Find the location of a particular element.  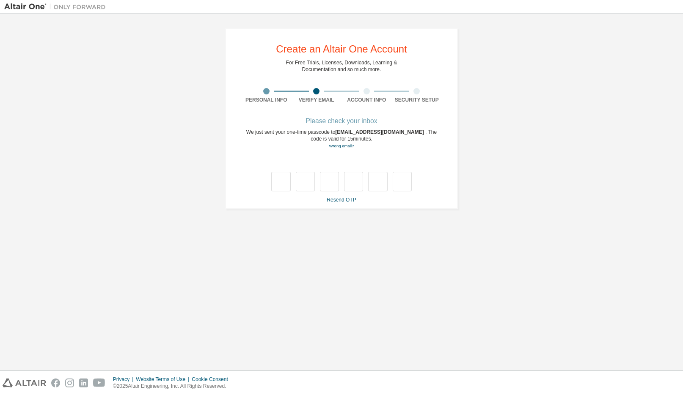

div: We just sent your one-time passcode to . The code is valid for 15 minutes. is located at coordinates (341, 139).